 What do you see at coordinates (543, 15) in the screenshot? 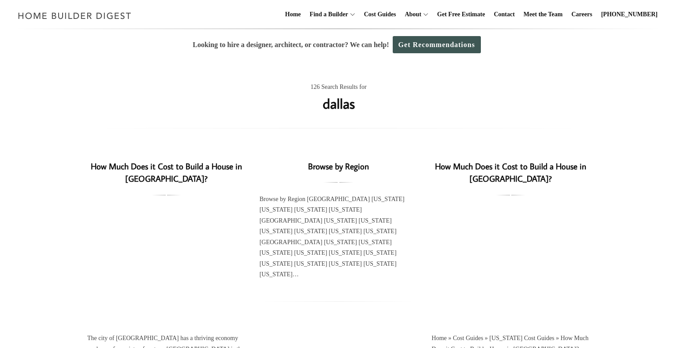
I see `a: Meet the Team` at bounding box center [543, 15].